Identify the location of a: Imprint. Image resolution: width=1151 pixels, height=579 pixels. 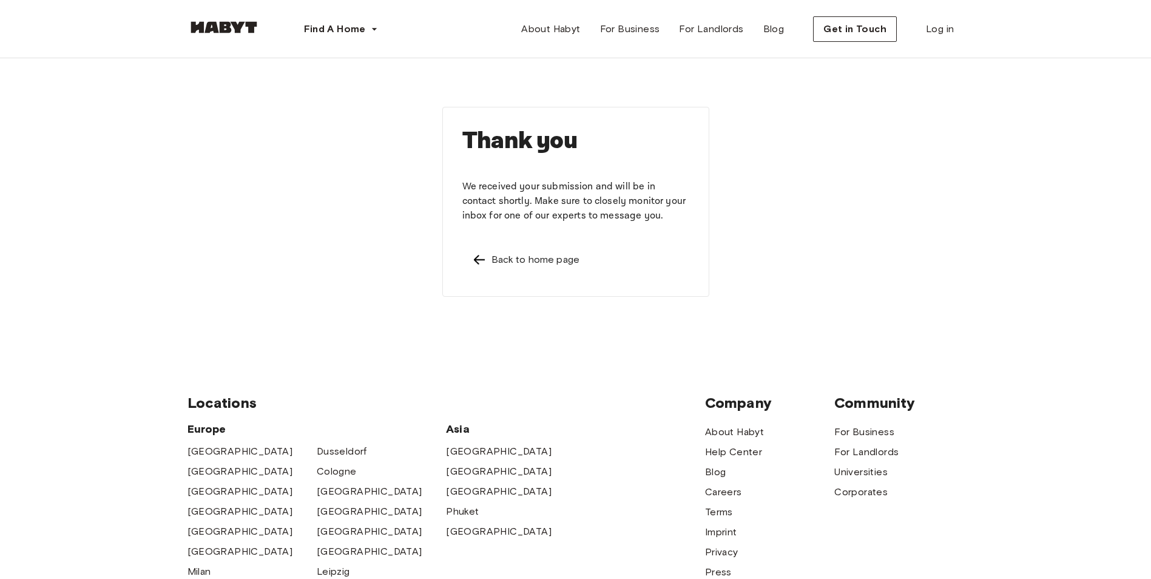
(721, 532).